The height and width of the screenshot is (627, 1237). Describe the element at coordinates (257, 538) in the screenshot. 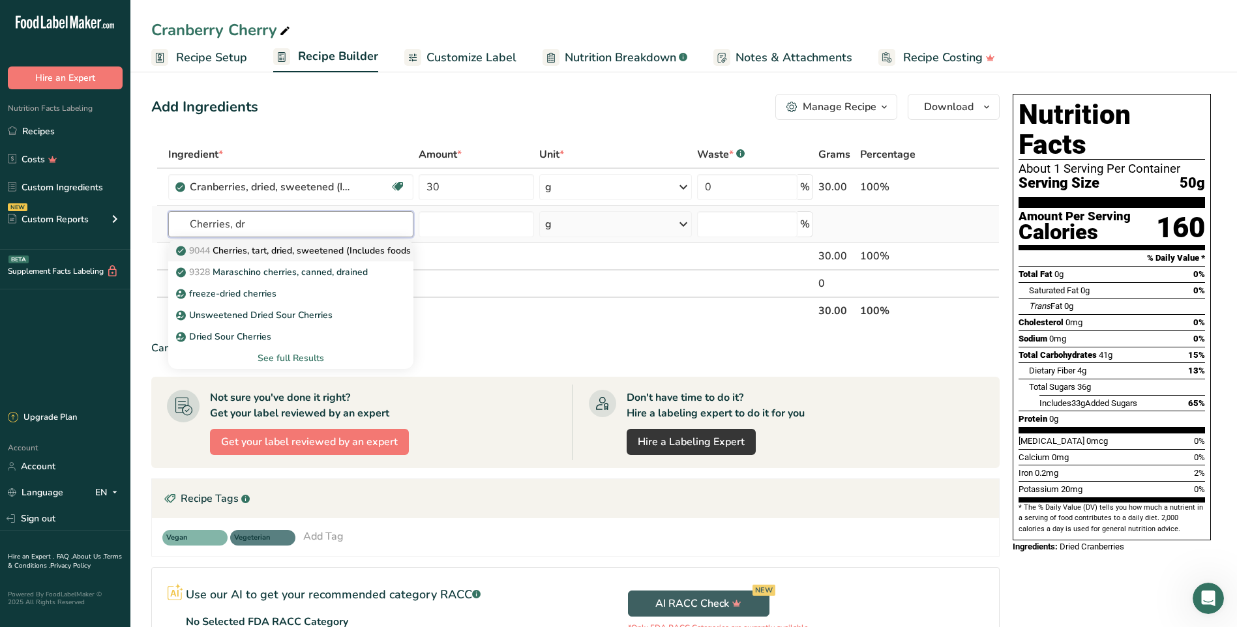

I see `span: Vegeterian` at that location.